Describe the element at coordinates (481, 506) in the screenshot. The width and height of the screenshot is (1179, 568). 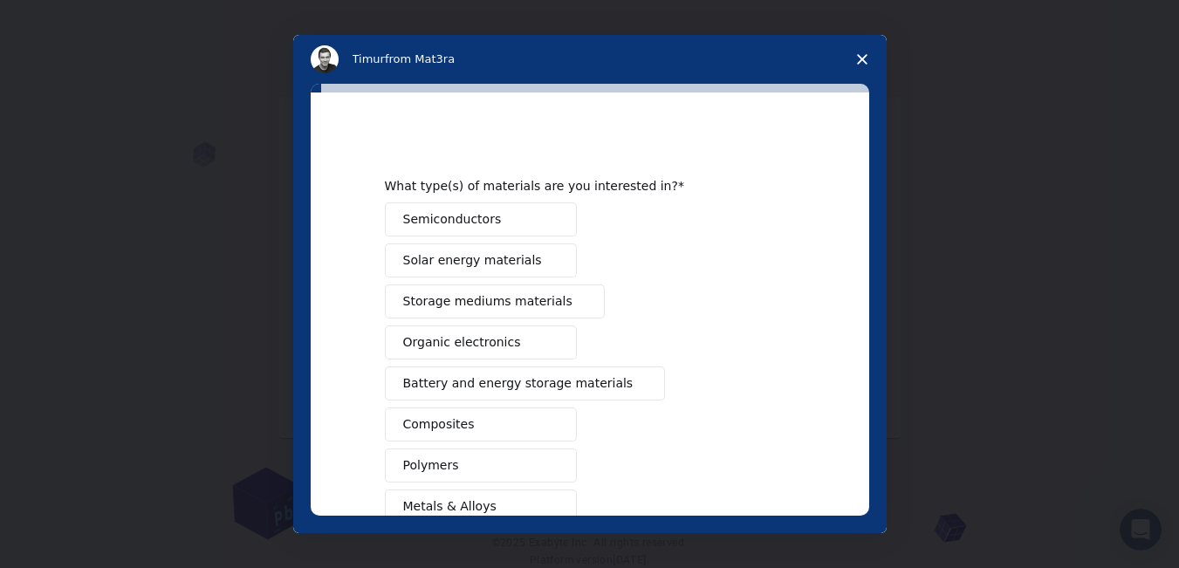
I see `button: Metals & Alloys` at that location.